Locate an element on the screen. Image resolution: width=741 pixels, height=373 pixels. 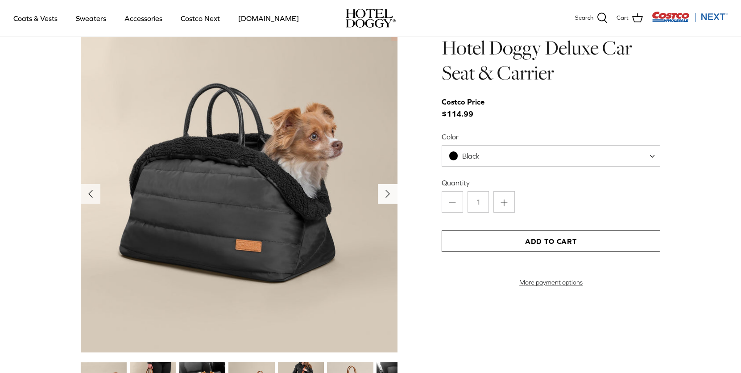
button: Add to Cart is located at coordinates (551, 241).